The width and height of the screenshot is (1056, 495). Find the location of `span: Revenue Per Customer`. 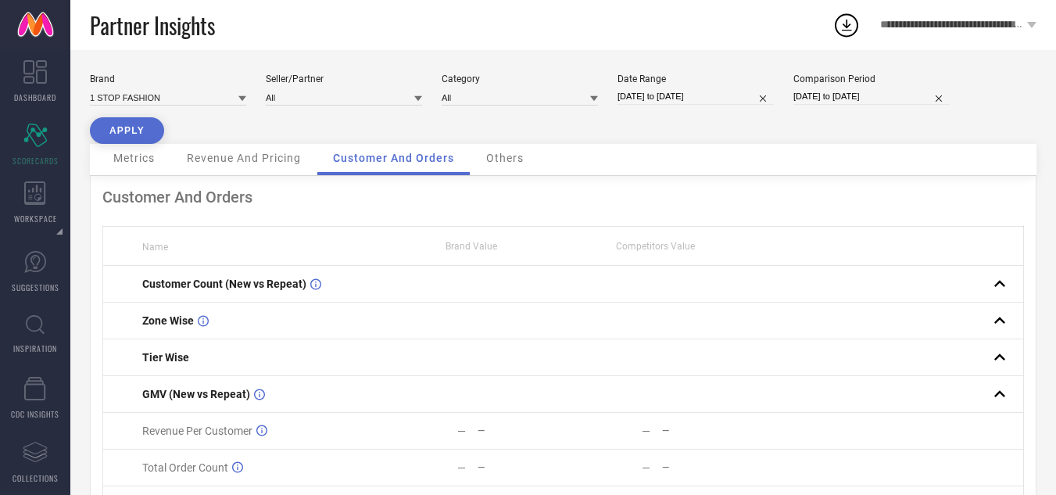

span: Revenue Per Customer is located at coordinates (197, 431).